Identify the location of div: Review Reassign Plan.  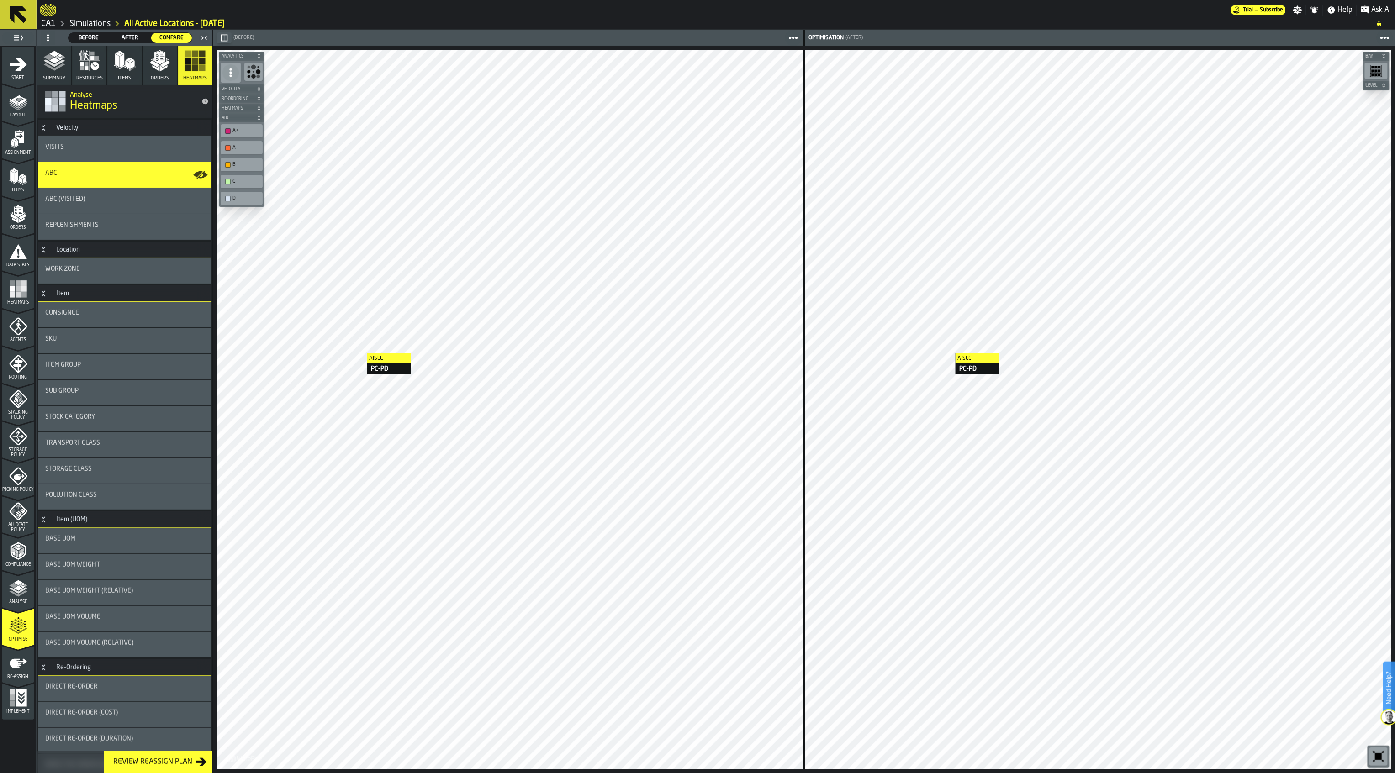
(153, 762).